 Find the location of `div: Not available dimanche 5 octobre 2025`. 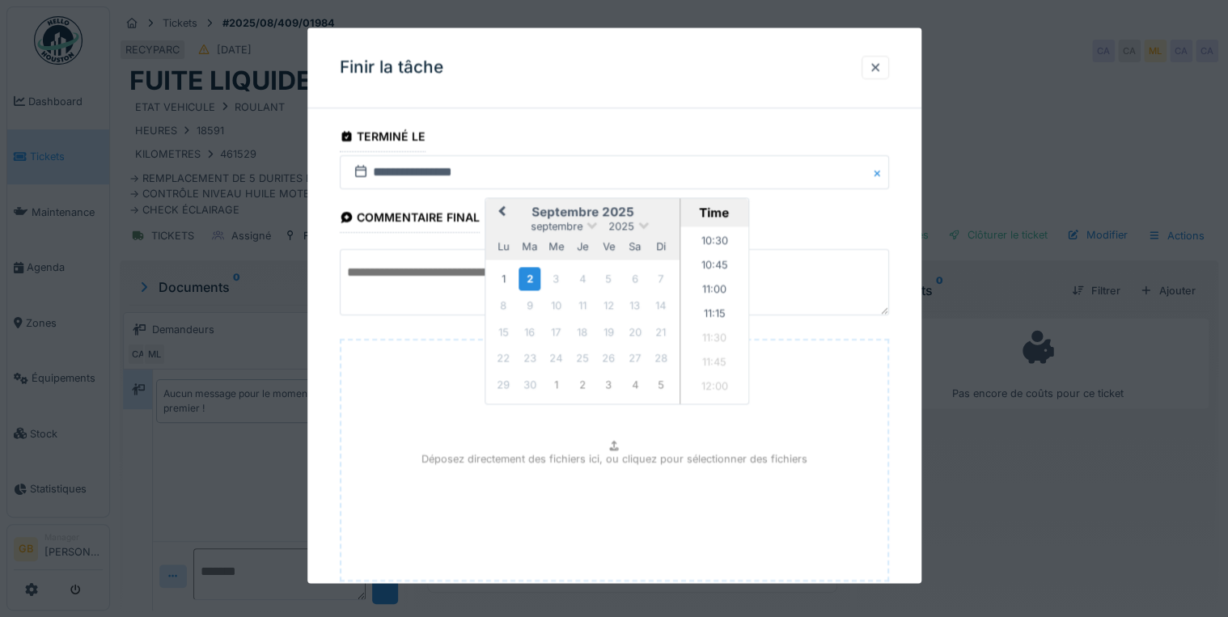

div: Not available dimanche 5 octobre 2025 is located at coordinates (661, 384).